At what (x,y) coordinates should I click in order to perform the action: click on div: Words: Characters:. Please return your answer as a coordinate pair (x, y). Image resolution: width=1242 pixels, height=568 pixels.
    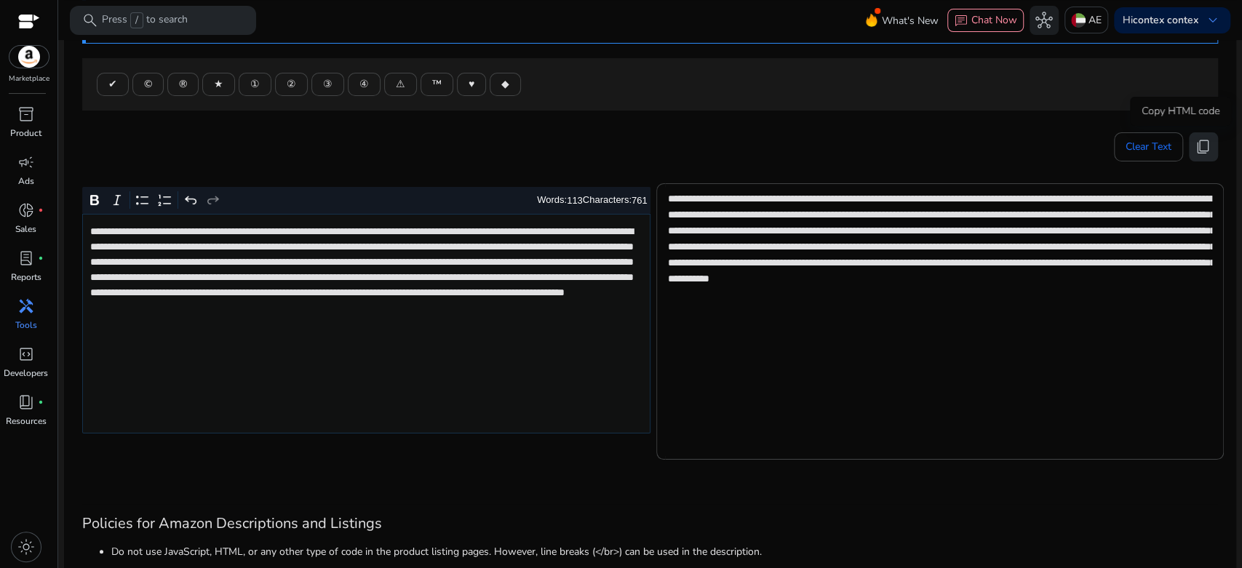
    Looking at the image, I should click on (592, 200).